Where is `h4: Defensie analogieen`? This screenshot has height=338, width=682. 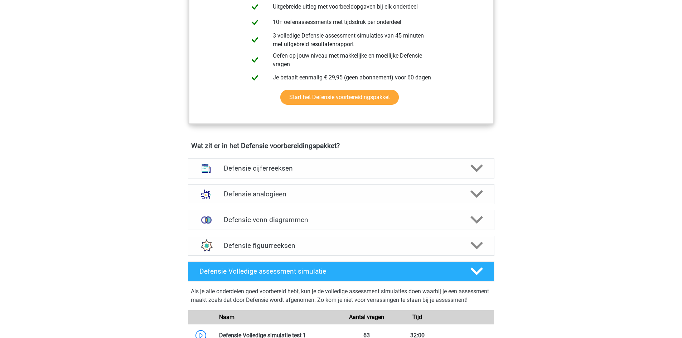 h4: Defensie analogieen is located at coordinates (341, 194).